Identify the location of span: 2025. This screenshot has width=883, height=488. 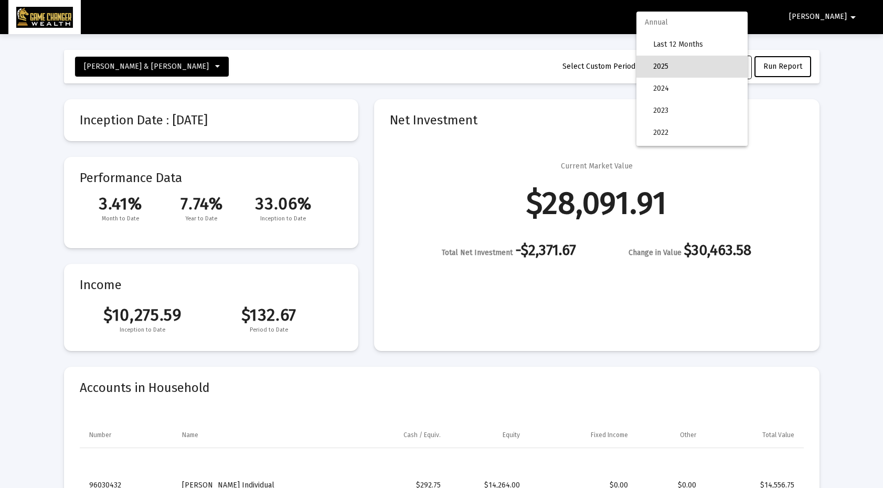
(696, 67).